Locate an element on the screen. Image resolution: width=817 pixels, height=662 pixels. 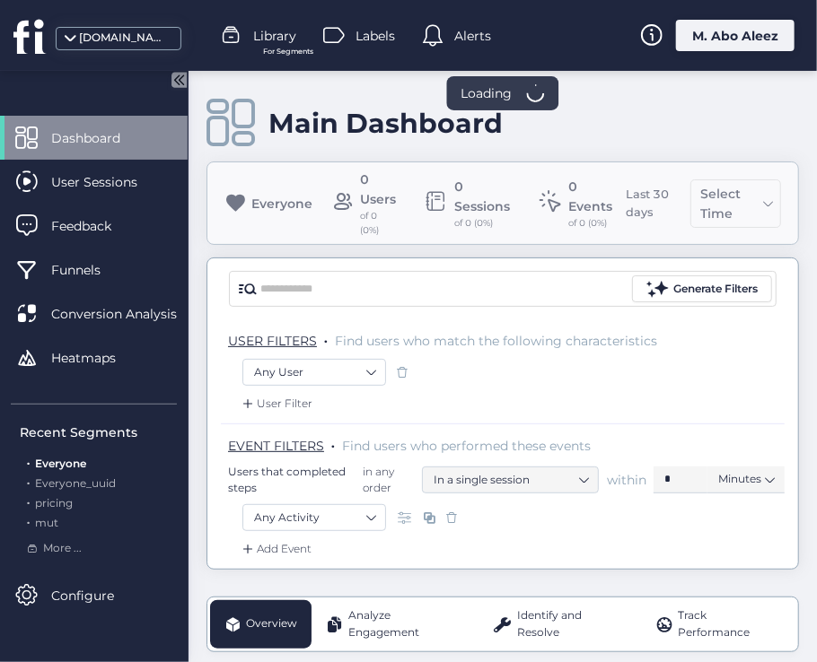
span: in any order is located at coordinates (388, 479).